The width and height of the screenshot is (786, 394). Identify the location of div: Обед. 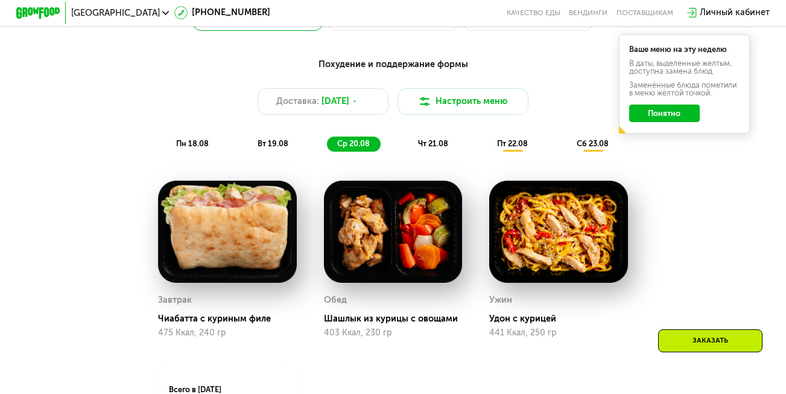
(336, 299).